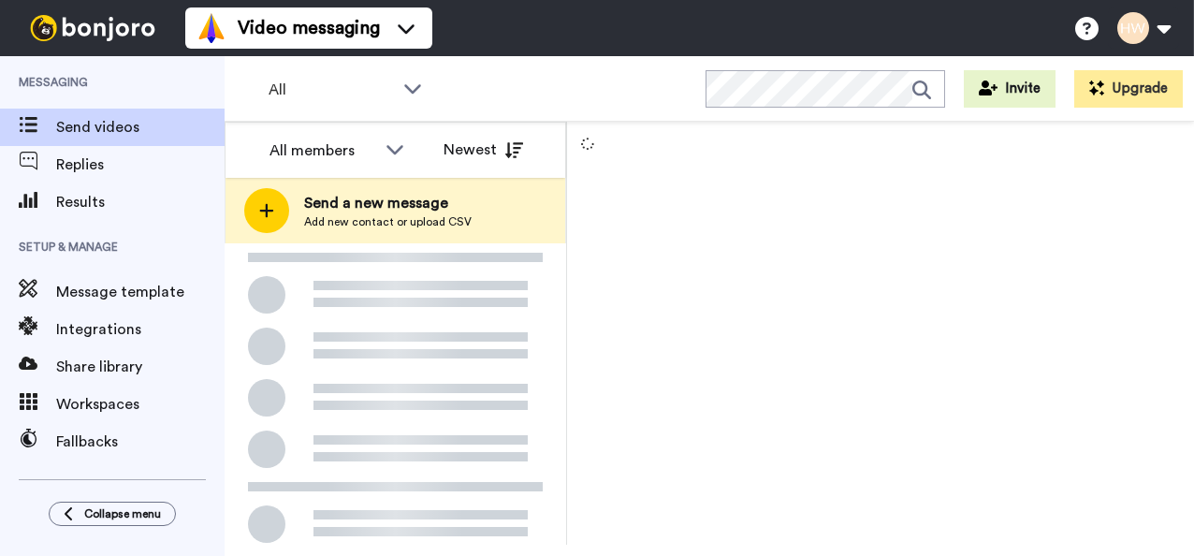 This screenshot has height=556, width=1194. I want to click on a: Invite, so click(1010, 89).